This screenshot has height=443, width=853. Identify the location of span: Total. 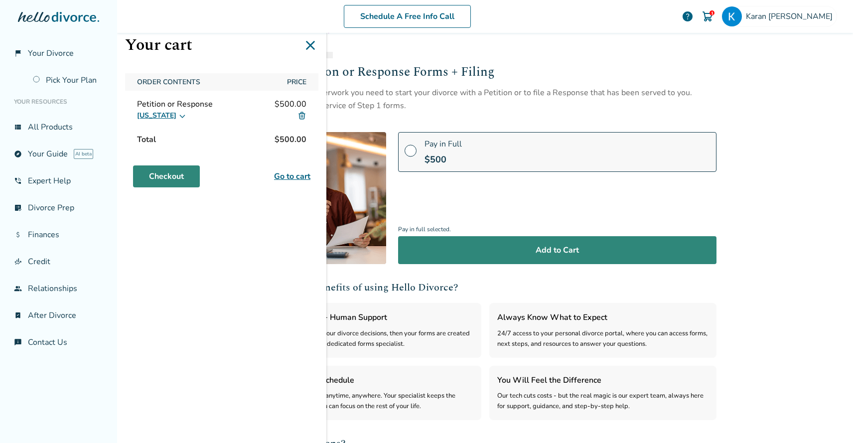
(146, 139).